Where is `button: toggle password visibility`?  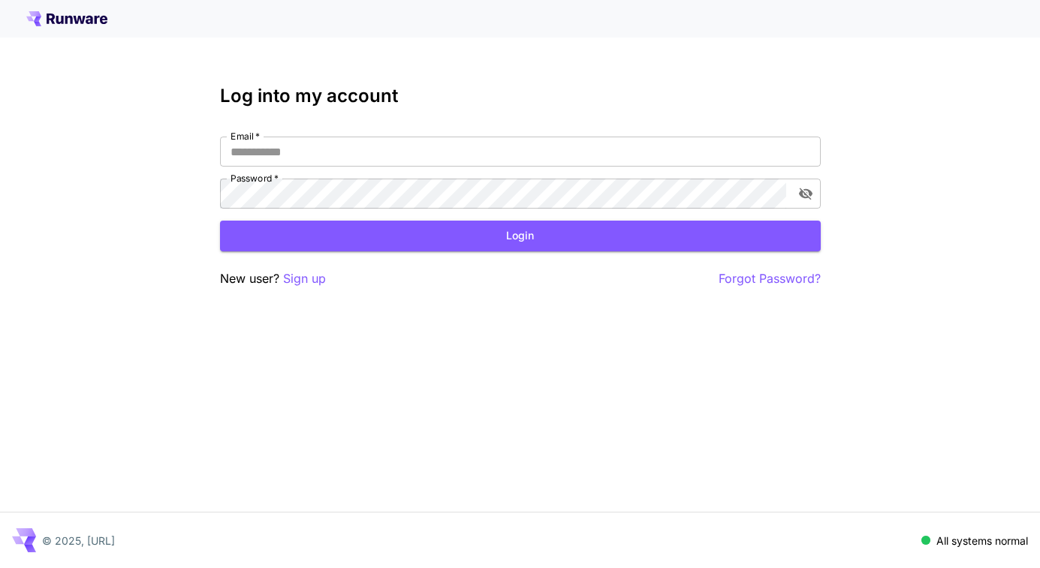
button: toggle password visibility is located at coordinates (805, 194).